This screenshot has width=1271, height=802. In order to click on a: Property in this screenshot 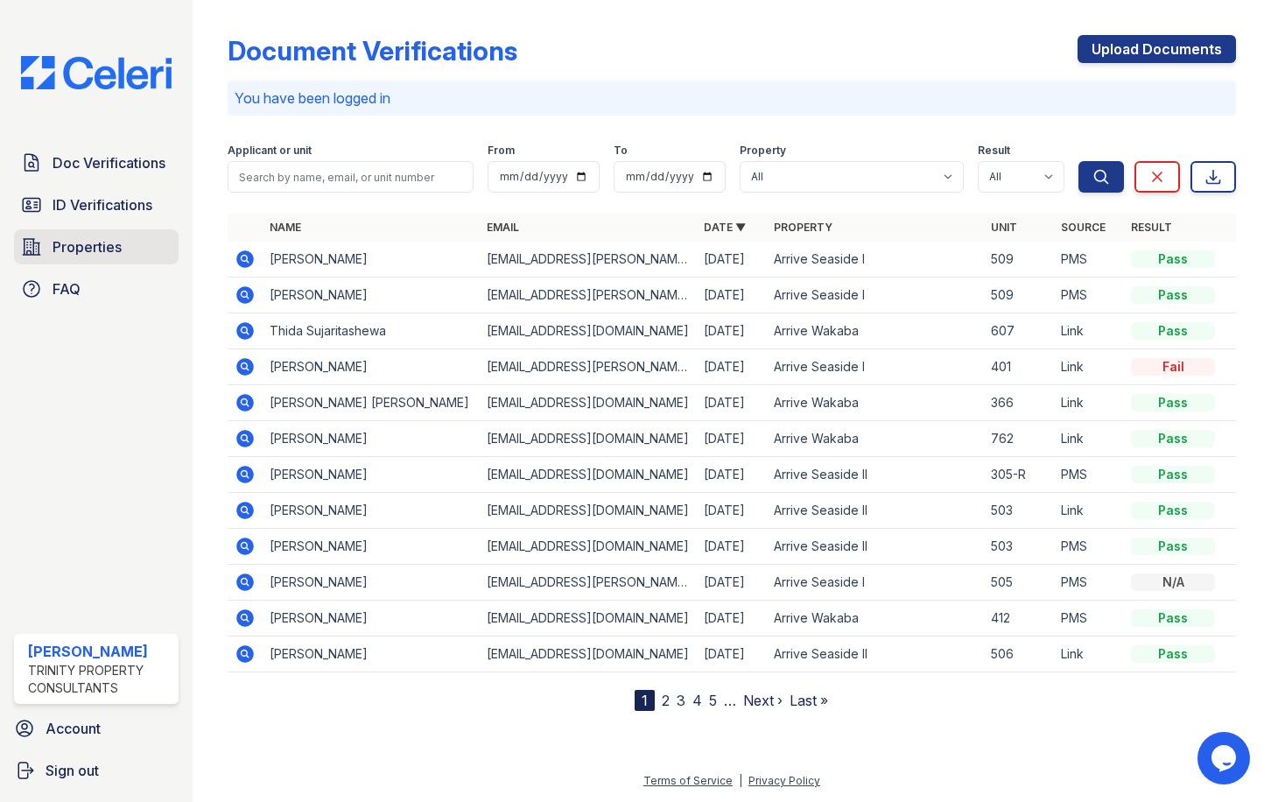, I will do `click(802, 227)`.